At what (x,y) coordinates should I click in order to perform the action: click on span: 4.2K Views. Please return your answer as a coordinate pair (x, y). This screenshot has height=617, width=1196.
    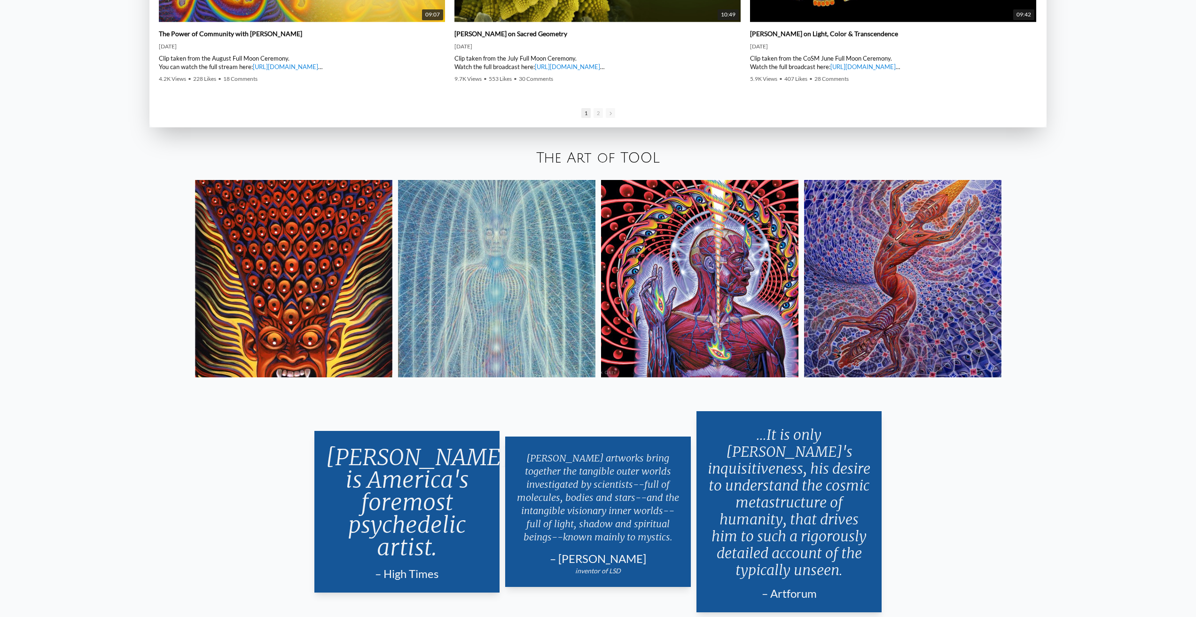
    Looking at the image, I should click on (172, 78).